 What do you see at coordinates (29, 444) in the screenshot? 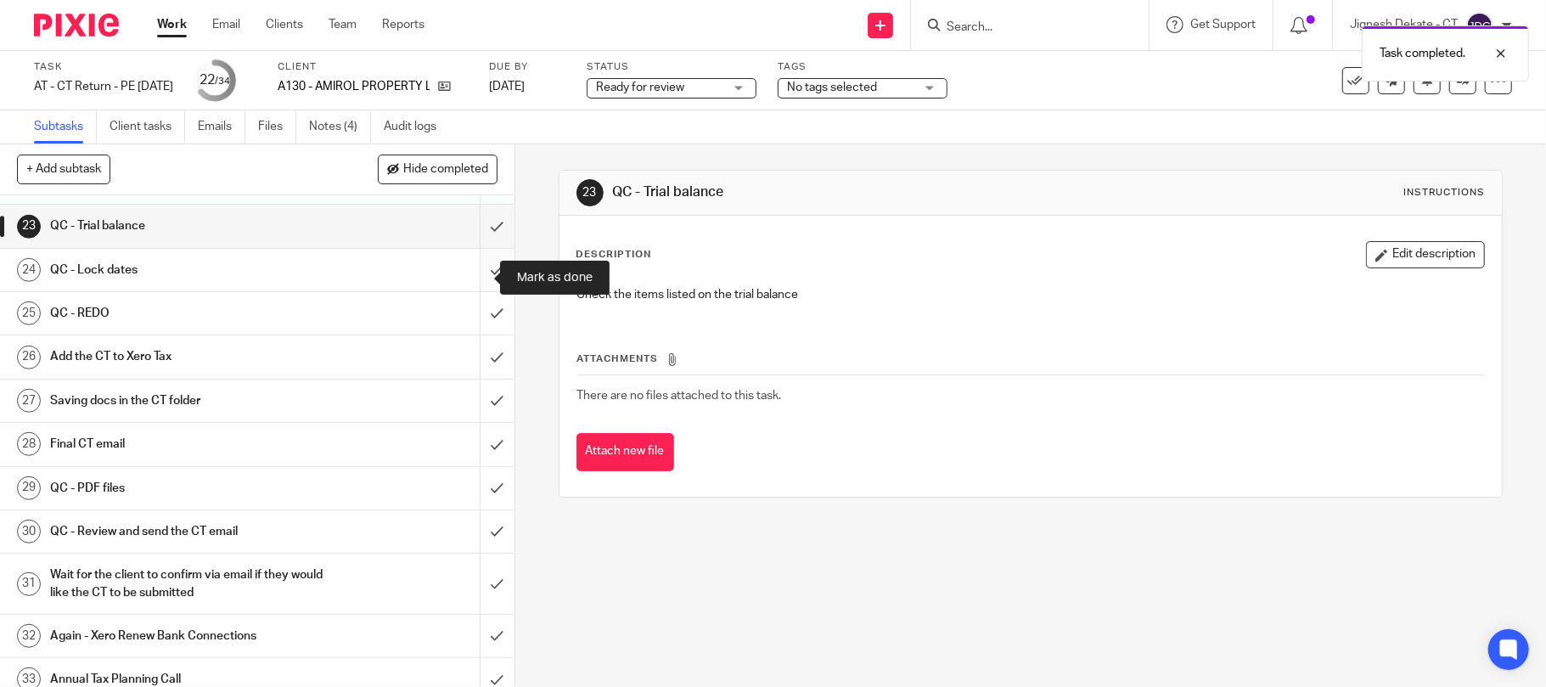
I see `div: 28` at bounding box center [29, 444].